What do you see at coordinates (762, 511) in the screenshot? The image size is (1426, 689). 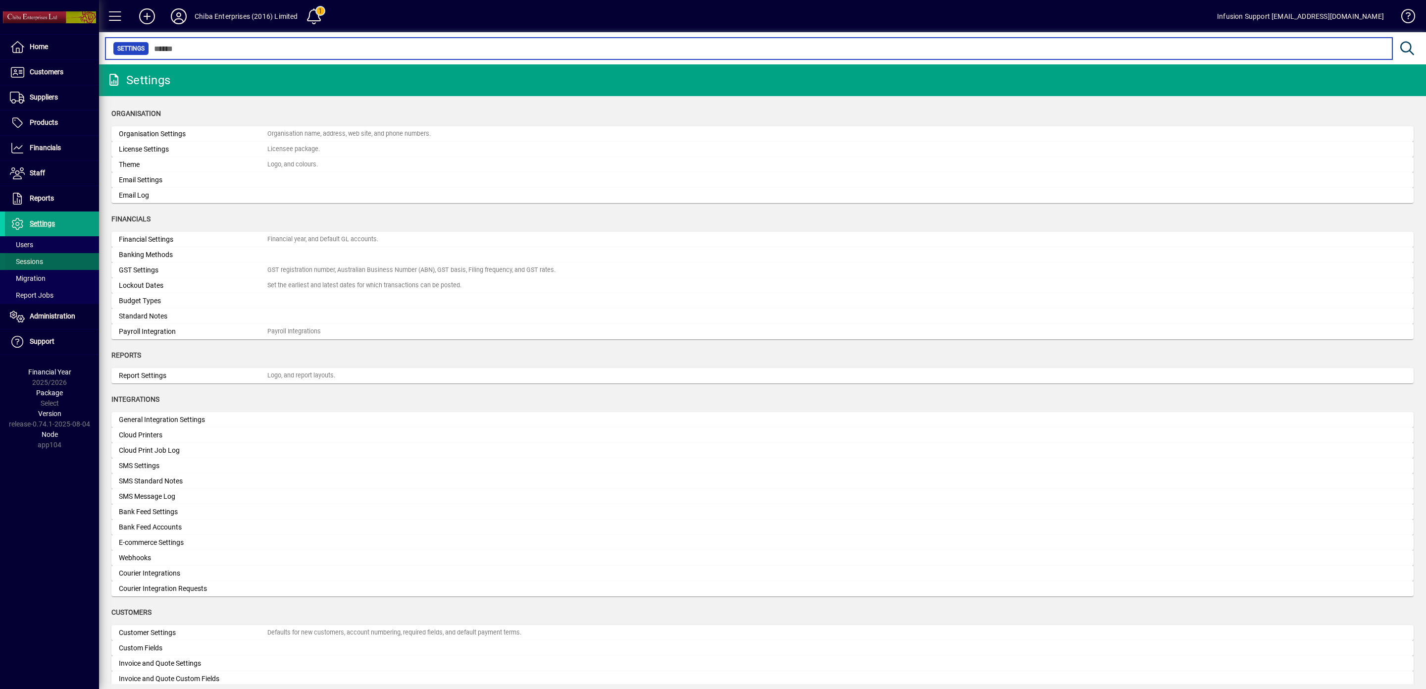 I see `a: Bank Feed Settings` at bounding box center [762, 511].